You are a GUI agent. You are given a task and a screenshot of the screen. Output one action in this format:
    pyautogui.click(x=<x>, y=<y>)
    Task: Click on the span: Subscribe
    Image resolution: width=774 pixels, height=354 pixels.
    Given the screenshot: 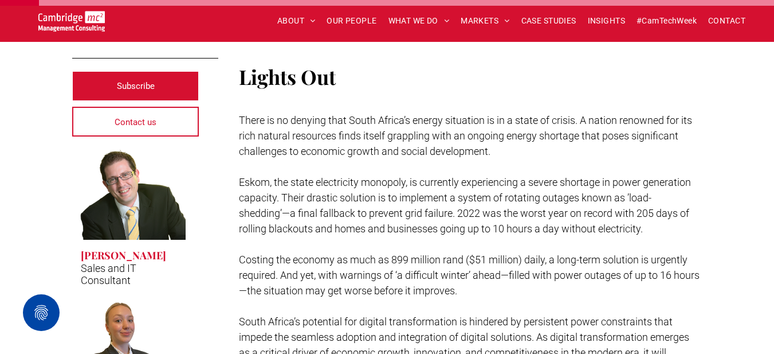 What is the action you would take?
    pyautogui.click(x=136, y=86)
    